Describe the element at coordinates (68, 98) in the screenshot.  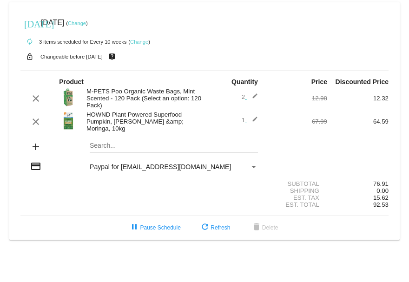
I see `img: 70784.jpg` at that location.